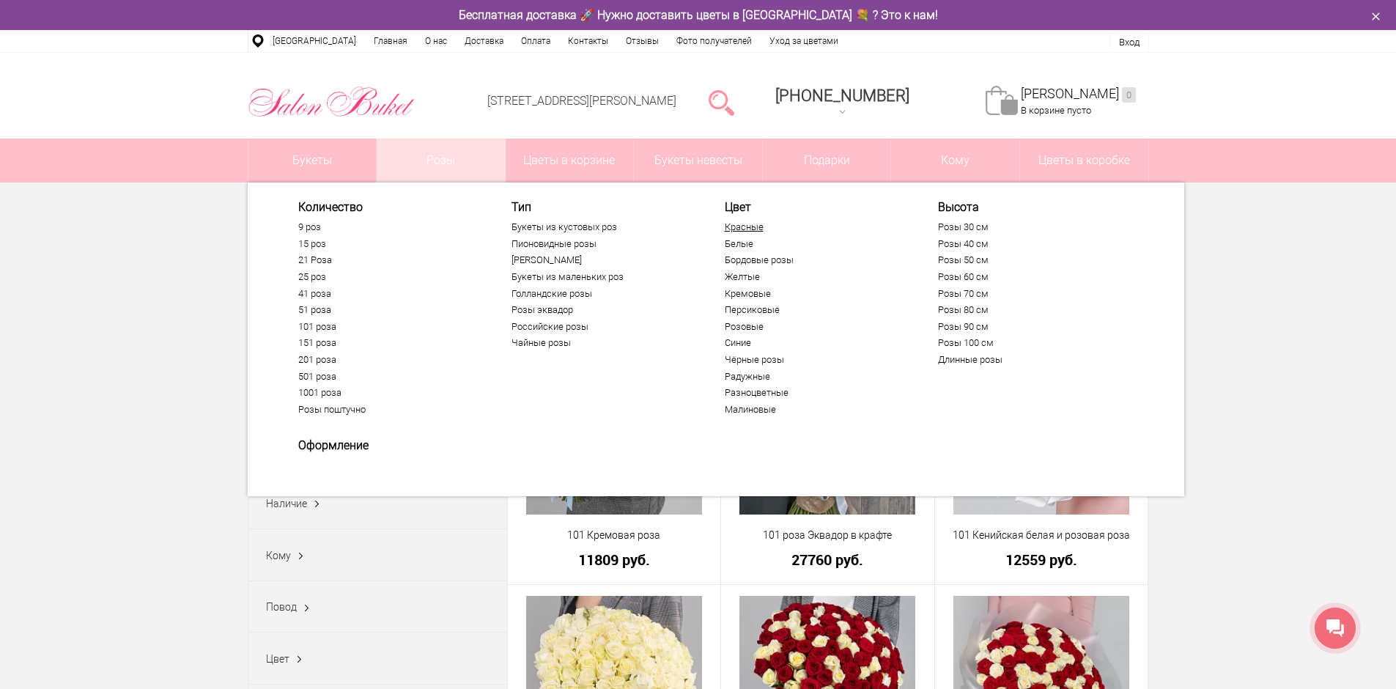 The width and height of the screenshot is (1396, 689). Describe the element at coordinates (440, 160) in the screenshot. I see `a: Розы` at that location.